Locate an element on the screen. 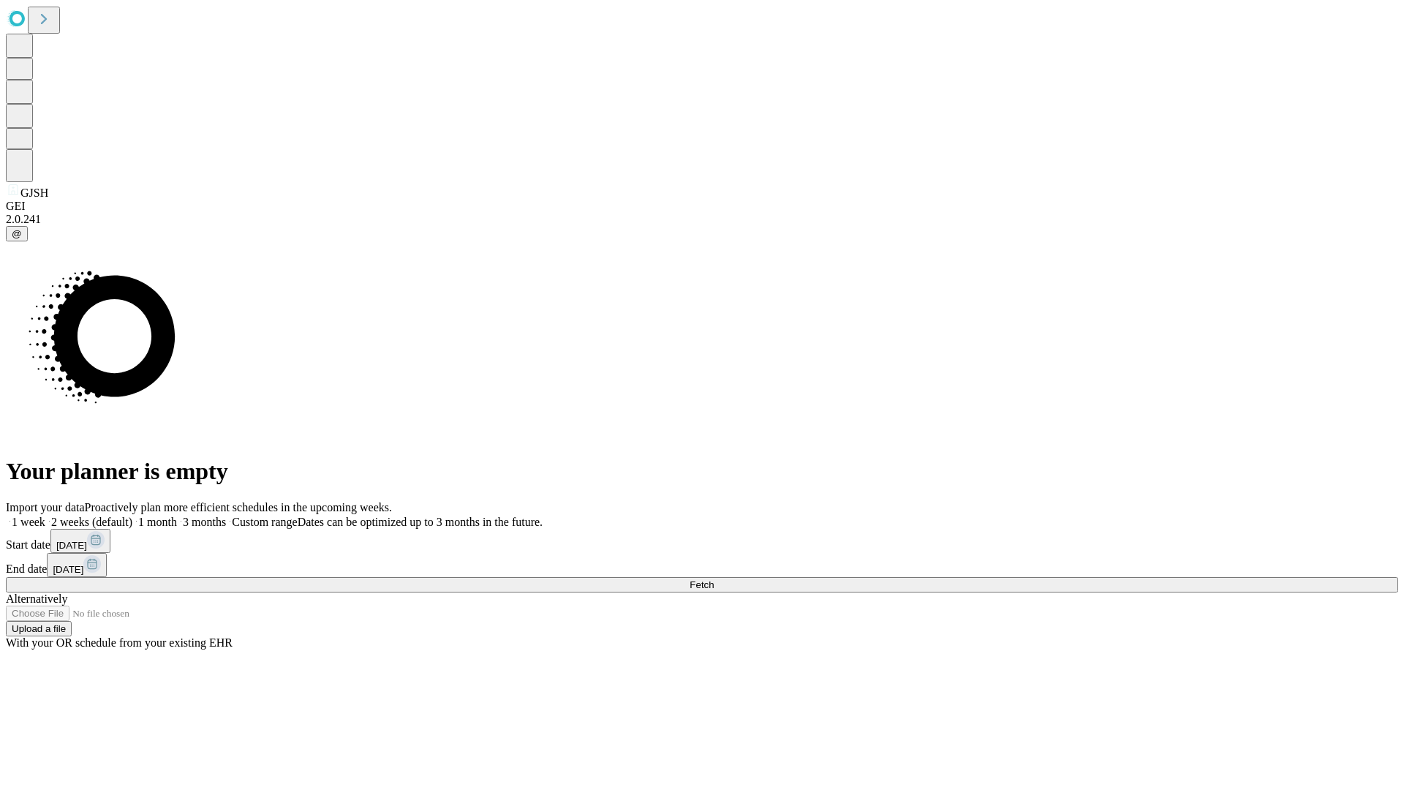 This screenshot has width=1404, height=790. span: With your OR schedule from your existing EHR is located at coordinates (119, 642).